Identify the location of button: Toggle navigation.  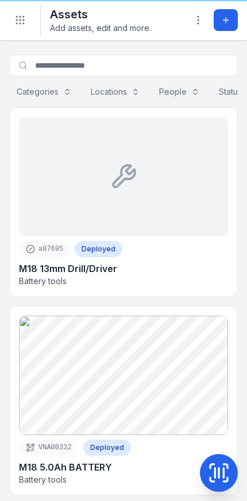
(20, 20).